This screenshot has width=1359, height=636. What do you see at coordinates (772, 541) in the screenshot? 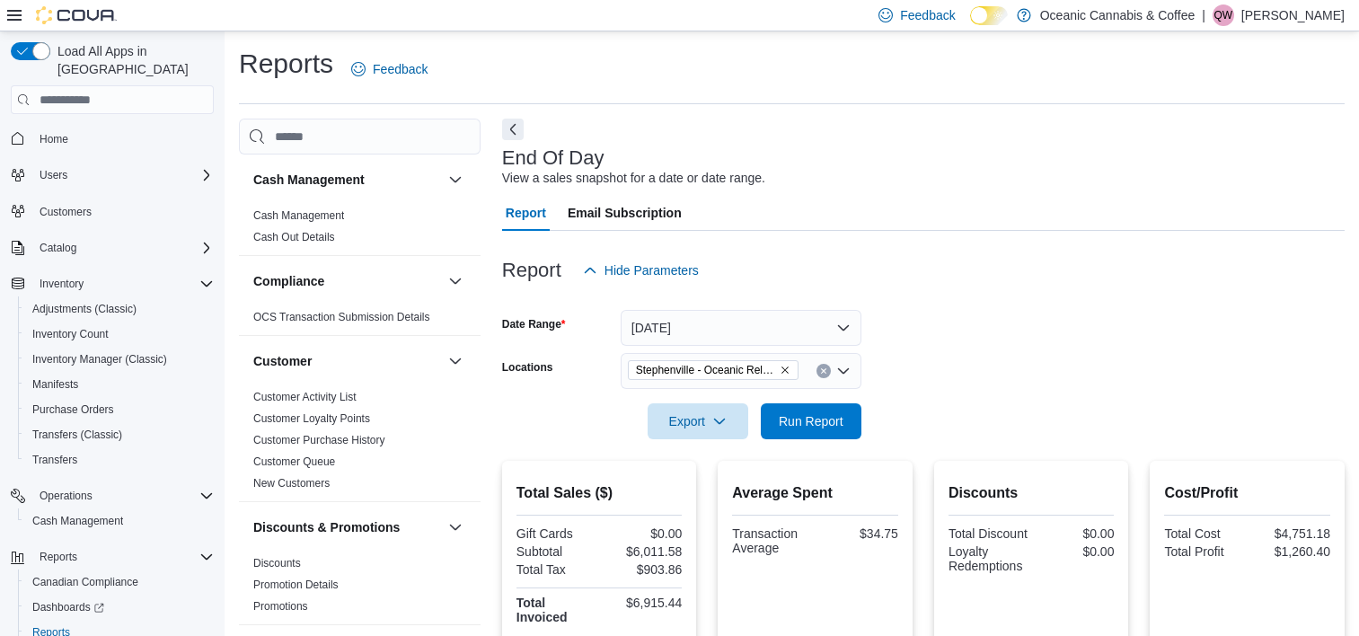
I see `div: Transaction Average` at bounding box center [772, 541].